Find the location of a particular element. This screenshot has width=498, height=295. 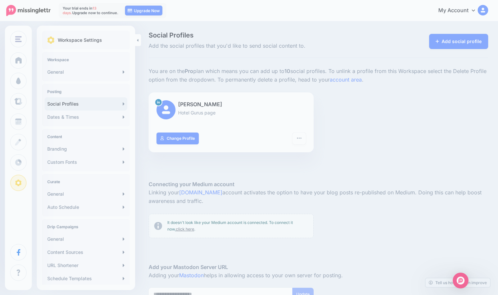

a: Branding is located at coordinates (86, 149).